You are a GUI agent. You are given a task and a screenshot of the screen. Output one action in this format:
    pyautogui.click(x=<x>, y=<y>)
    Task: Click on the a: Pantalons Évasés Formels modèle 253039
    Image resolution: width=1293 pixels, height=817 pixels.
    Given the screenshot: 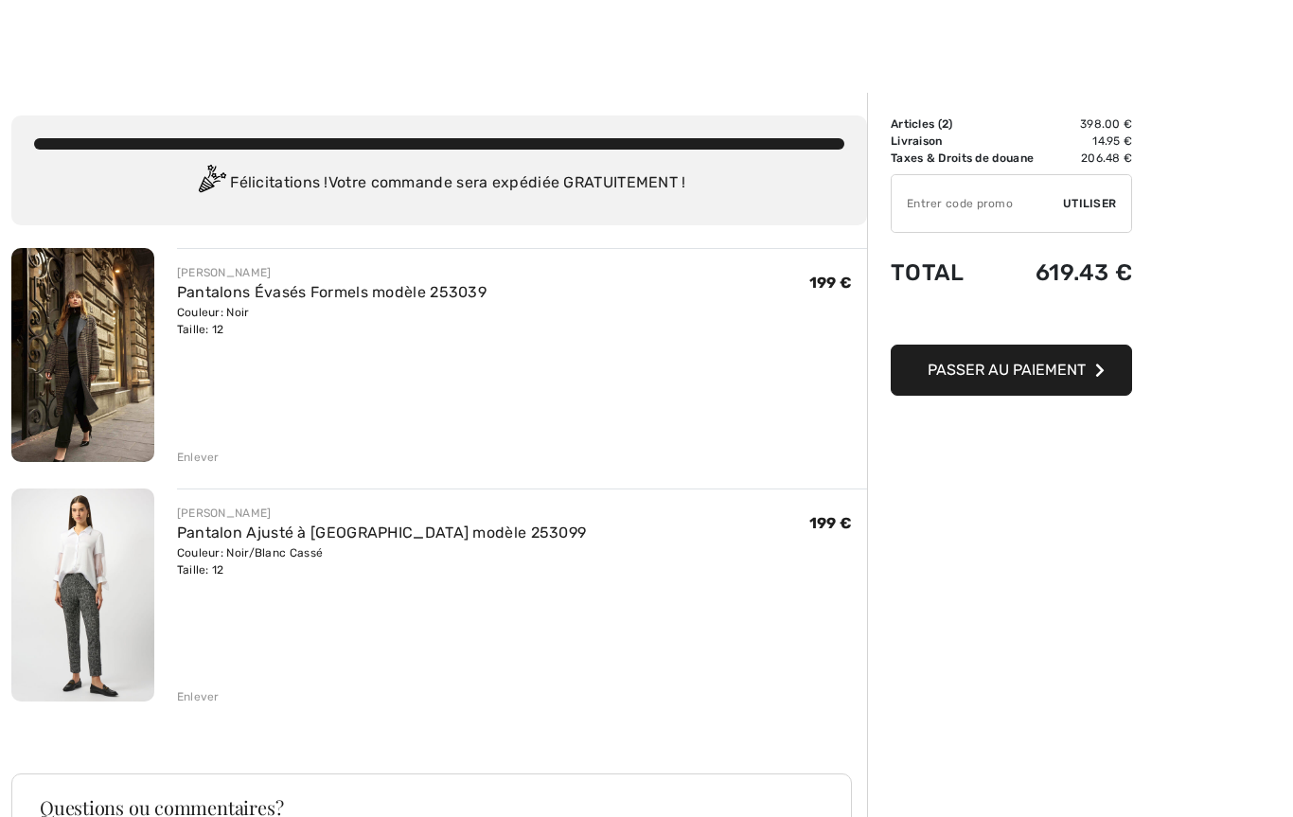 What is the action you would take?
    pyautogui.click(x=331, y=292)
    